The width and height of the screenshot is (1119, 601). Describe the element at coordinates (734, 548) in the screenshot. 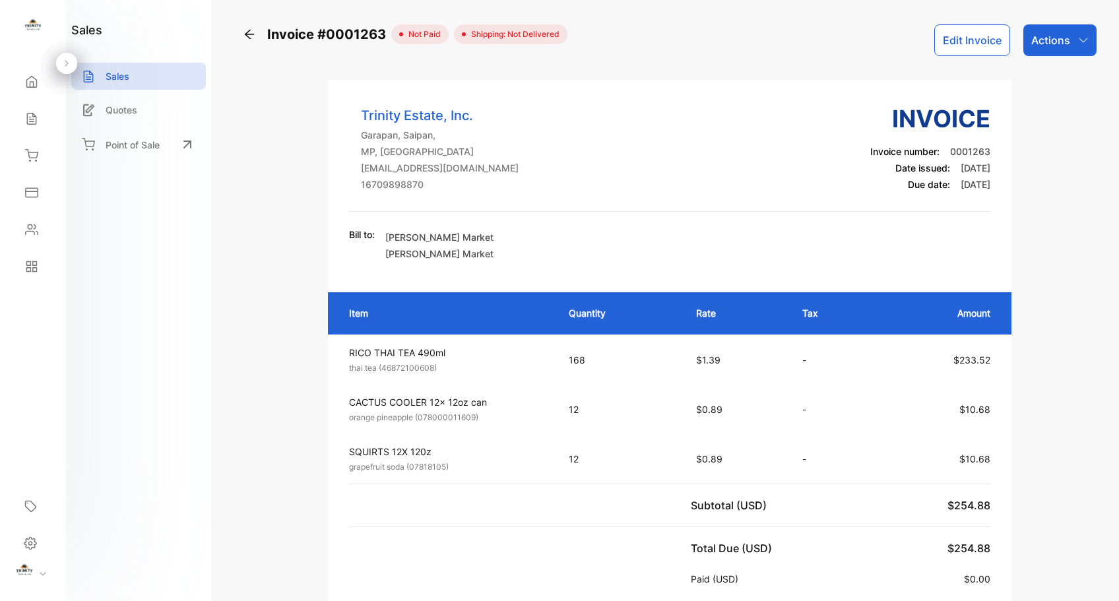

I see `p: Total Due (USD)` at that location.